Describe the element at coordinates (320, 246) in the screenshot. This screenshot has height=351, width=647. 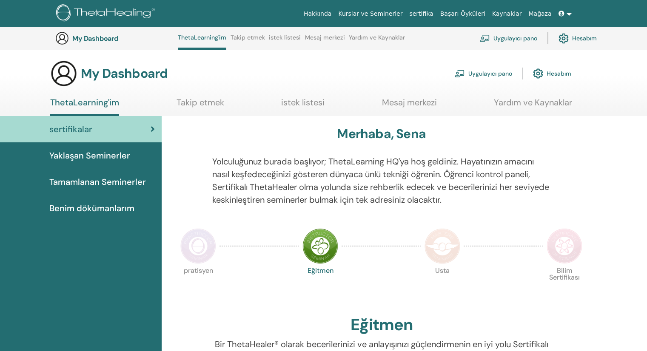
I see `img: Instructor` at that location.